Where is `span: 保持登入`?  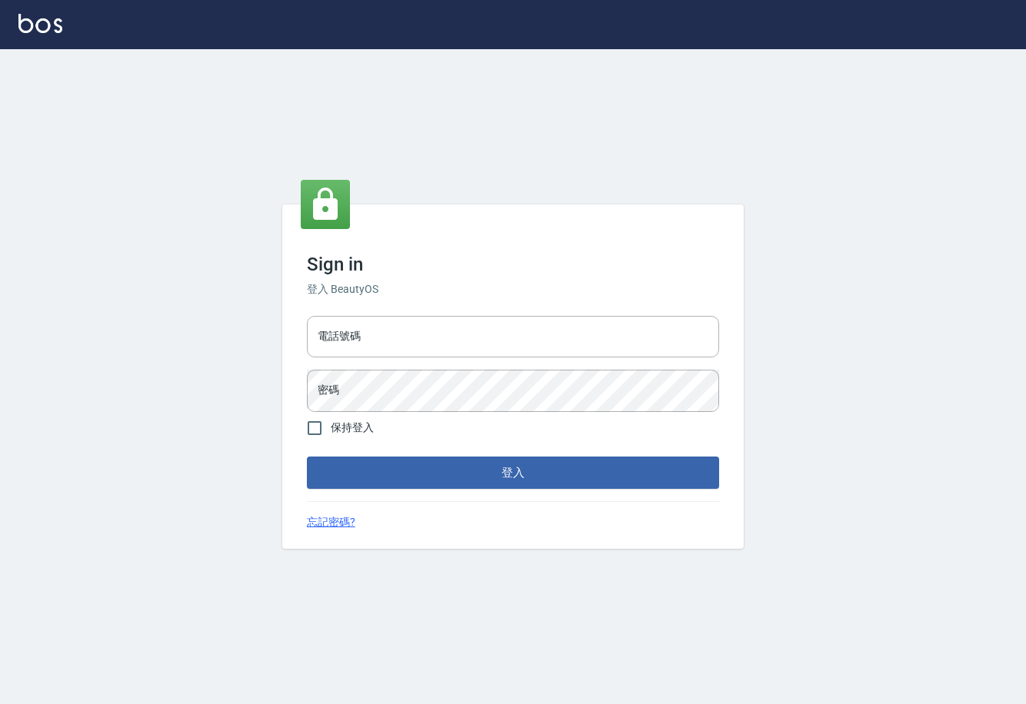 span: 保持登入 is located at coordinates (352, 428).